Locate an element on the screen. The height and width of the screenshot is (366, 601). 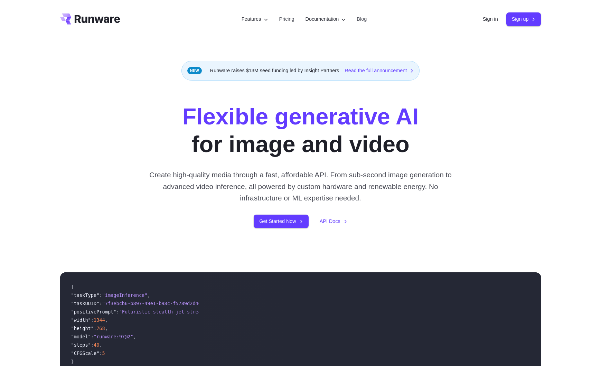
span: "positivePrompt" is located at coordinates (94, 312).